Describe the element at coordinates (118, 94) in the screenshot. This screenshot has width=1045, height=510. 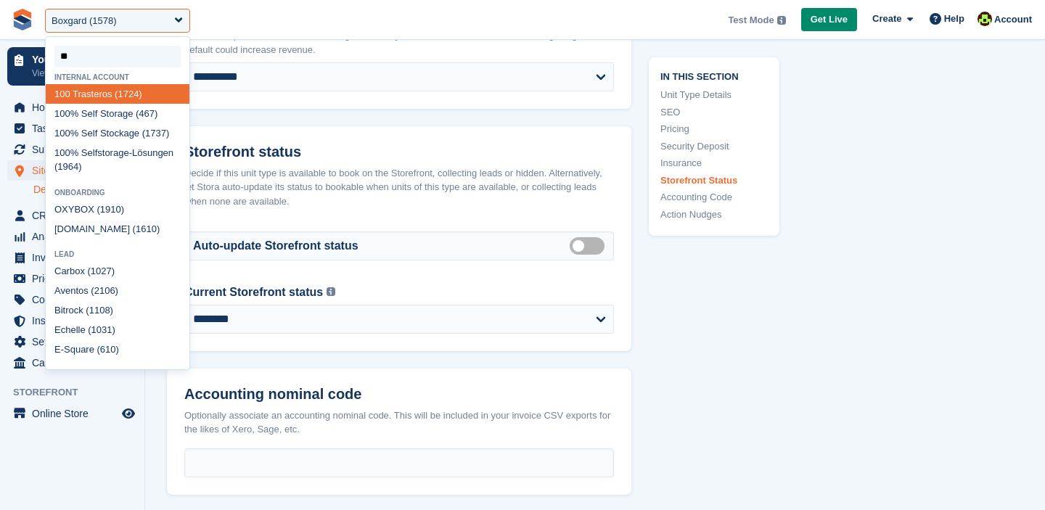
I see `div: 0 Trasteros (1724)` at that location.